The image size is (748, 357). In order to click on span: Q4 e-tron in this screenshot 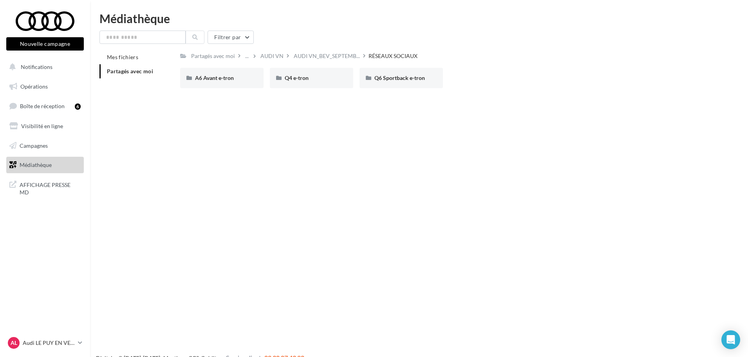, I will do `click(296, 78)`.